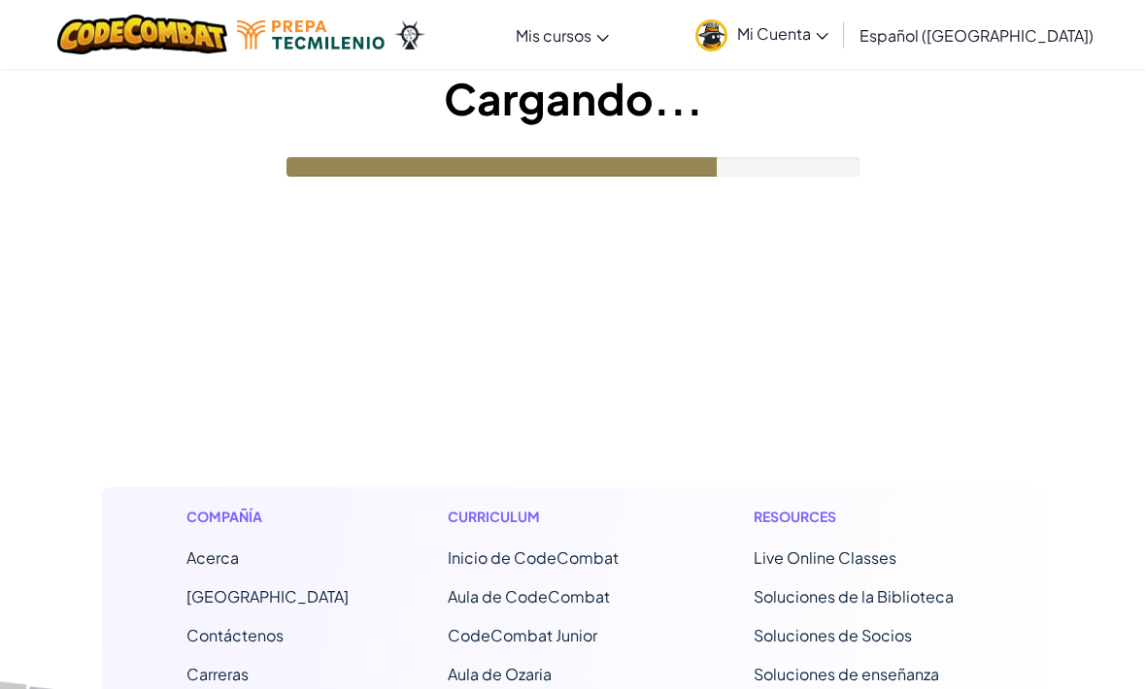 The image size is (1146, 689). I want to click on span: Inicio de CodeCombat, so click(533, 557).